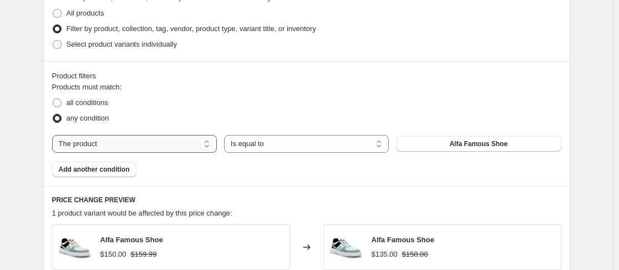  Describe the element at coordinates (307, 200) in the screenshot. I see `h6: PRICE CHANGE PREVIEW` at that location.